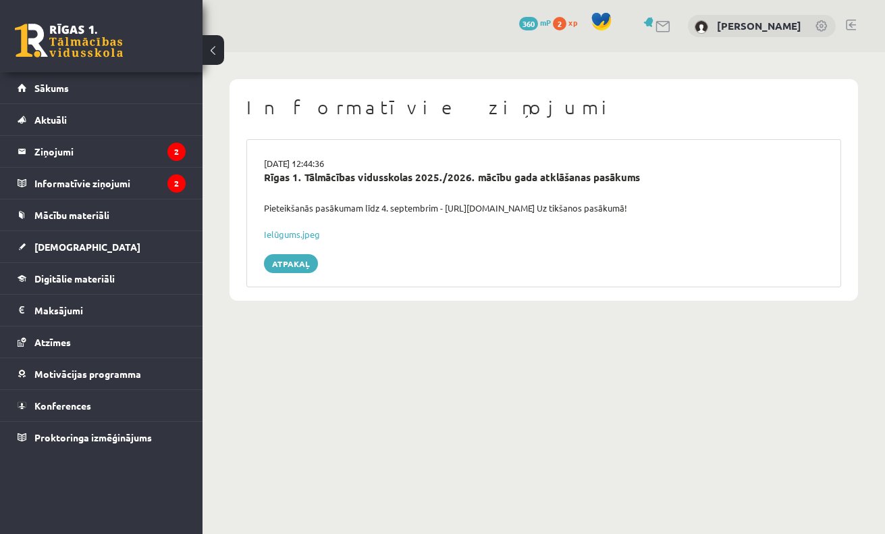  Describe the element at coordinates (69, 41) in the screenshot. I see `a: Rīgas 1. Tālmācības vidusskola` at that location.